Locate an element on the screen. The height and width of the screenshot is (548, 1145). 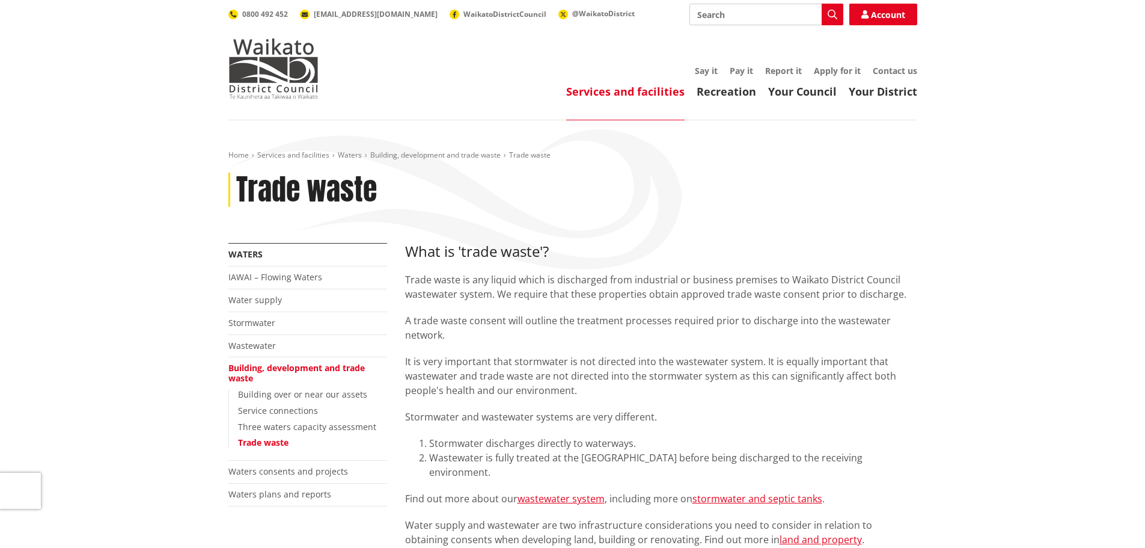
h1: Trade waste is located at coordinates (307, 190).